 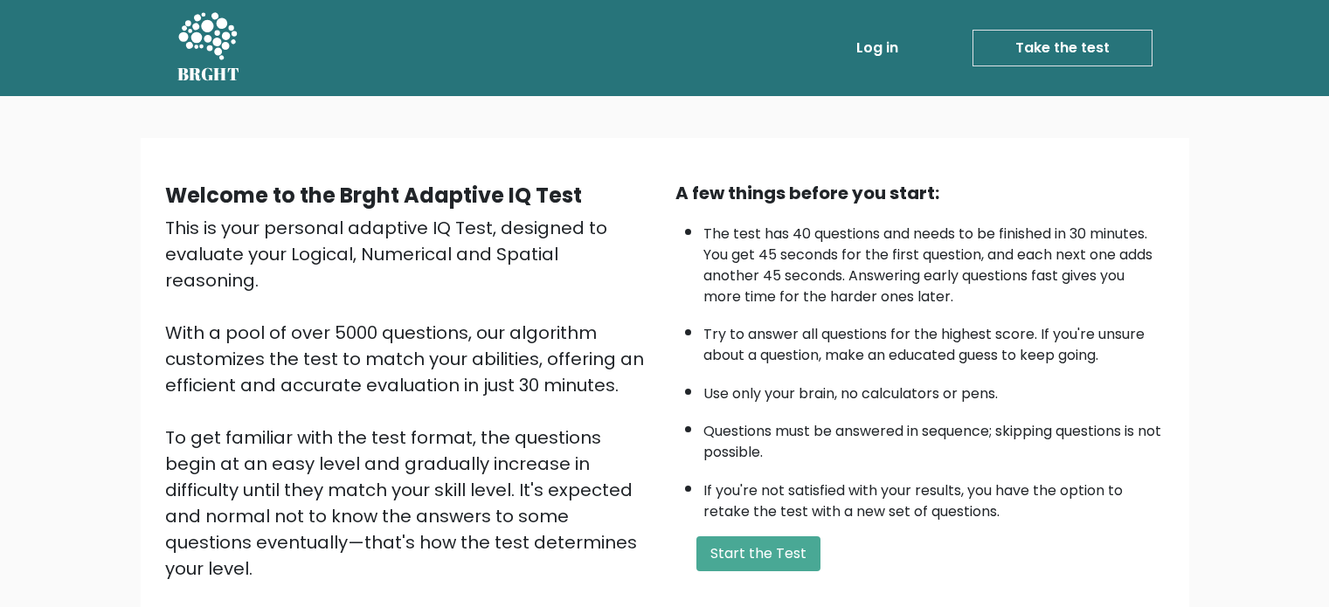 What do you see at coordinates (373, 195) in the screenshot?
I see `b: Welcome to the Brght Adaptive IQ Test` at bounding box center [373, 195].